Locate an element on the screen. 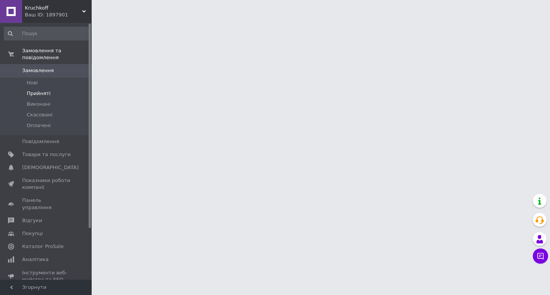  span: Аналітика is located at coordinates (35, 260).